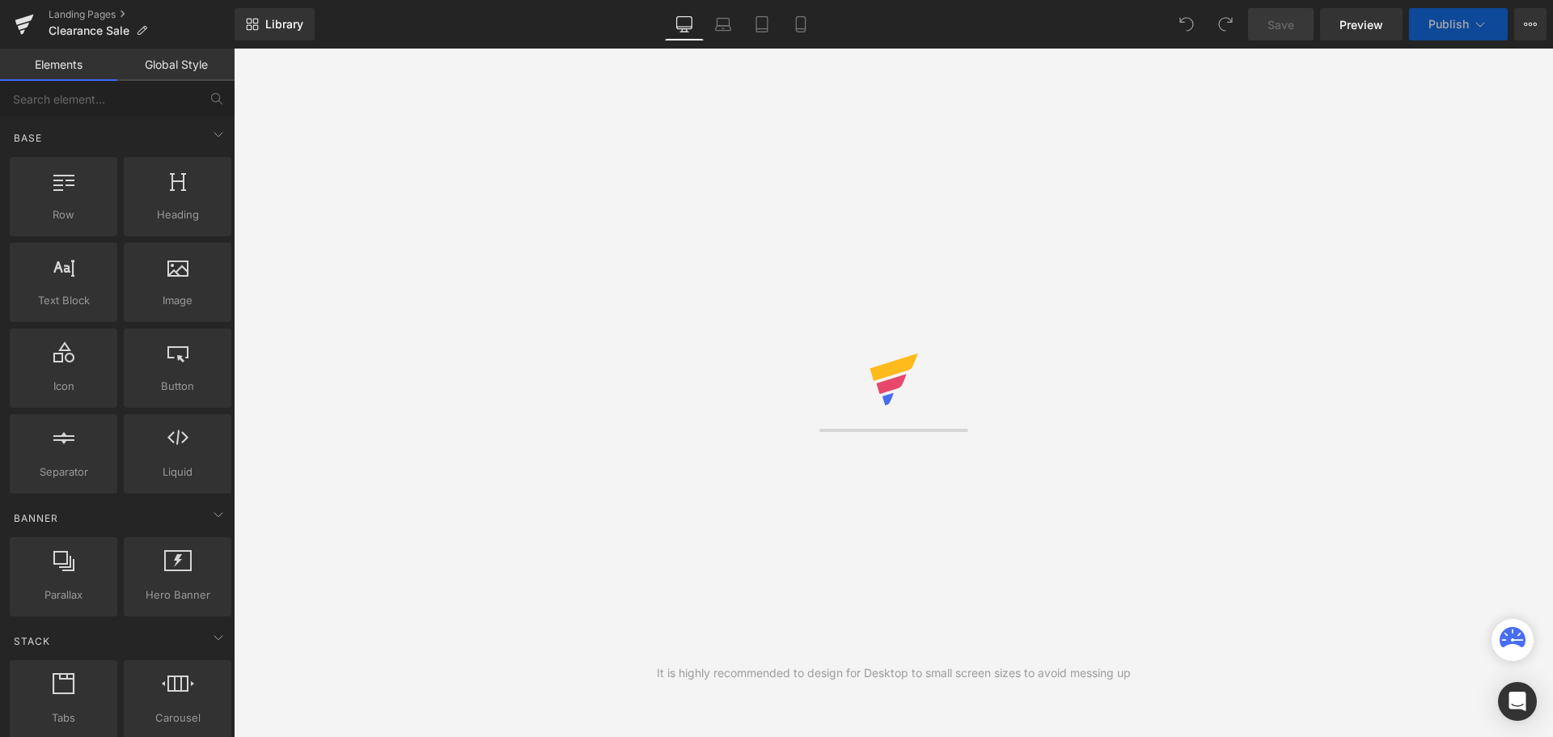 The image size is (1553, 737). I want to click on span: Publish, so click(1449, 24).